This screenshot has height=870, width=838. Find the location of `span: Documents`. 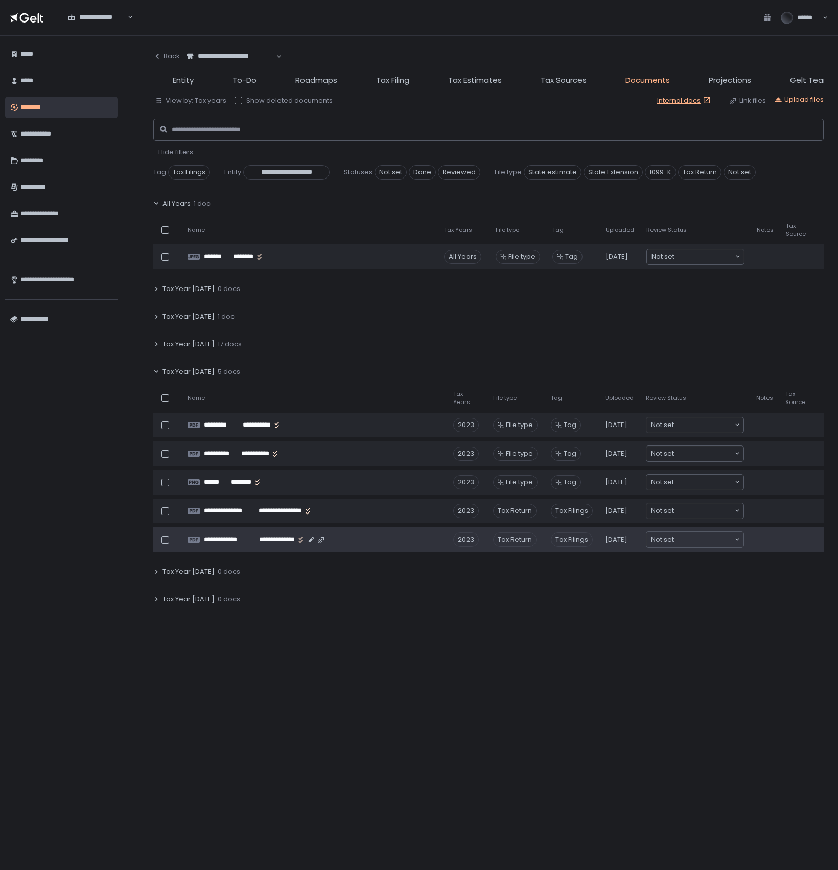

span: Documents is located at coordinates (648, 80).